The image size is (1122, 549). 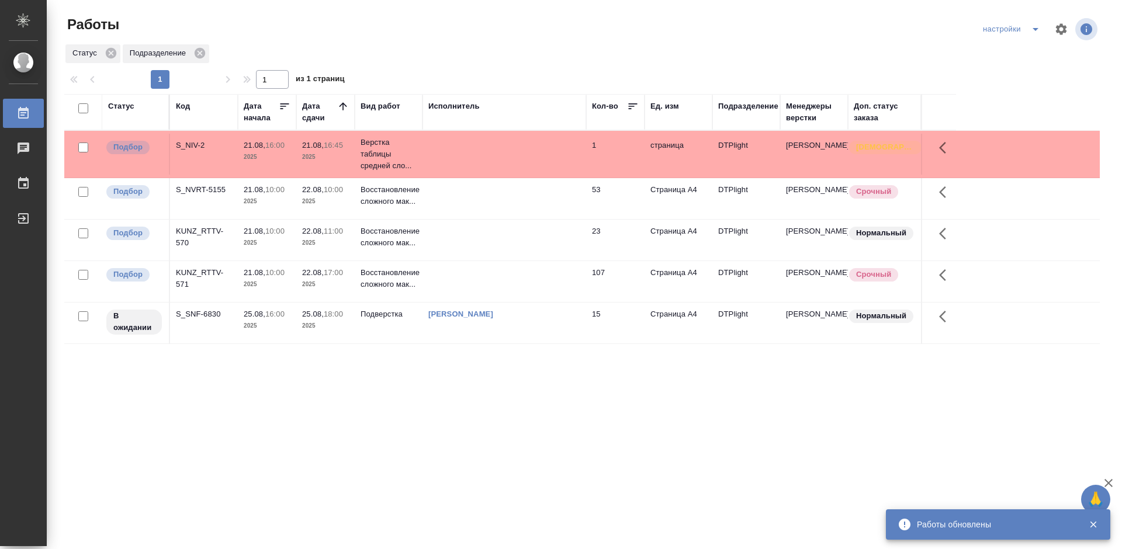 I want to click on span: Посмотреть информацию, so click(x=1087, y=29).